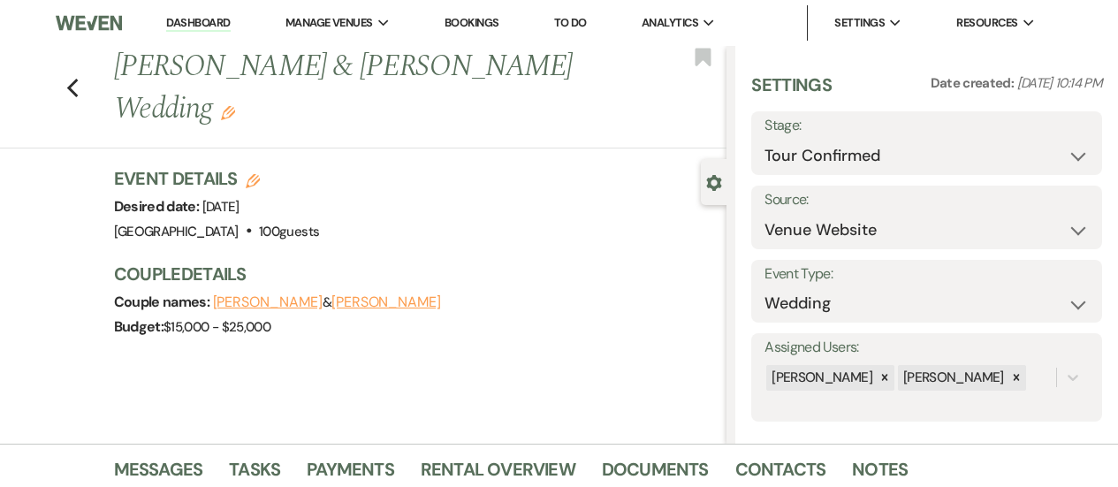 The image size is (1118, 487). What do you see at coordinates (859, 23) in the screenshot?
I see `span: Settings` at bounding box center [859, 23].